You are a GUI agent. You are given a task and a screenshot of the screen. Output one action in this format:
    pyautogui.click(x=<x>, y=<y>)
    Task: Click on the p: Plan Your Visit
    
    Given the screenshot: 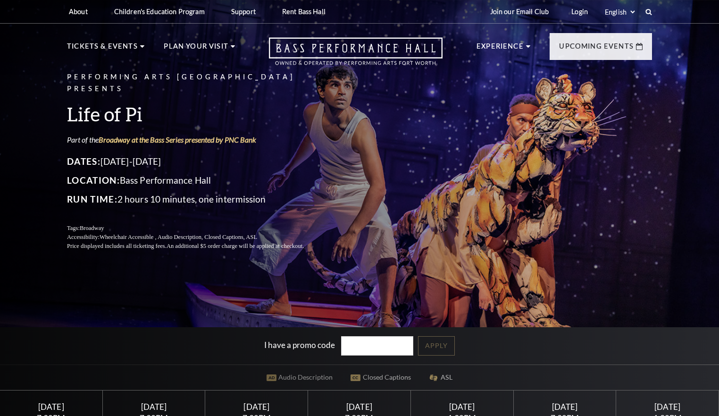 What is the action you would take?
    pyautogui.click(x=196, y=49)
    